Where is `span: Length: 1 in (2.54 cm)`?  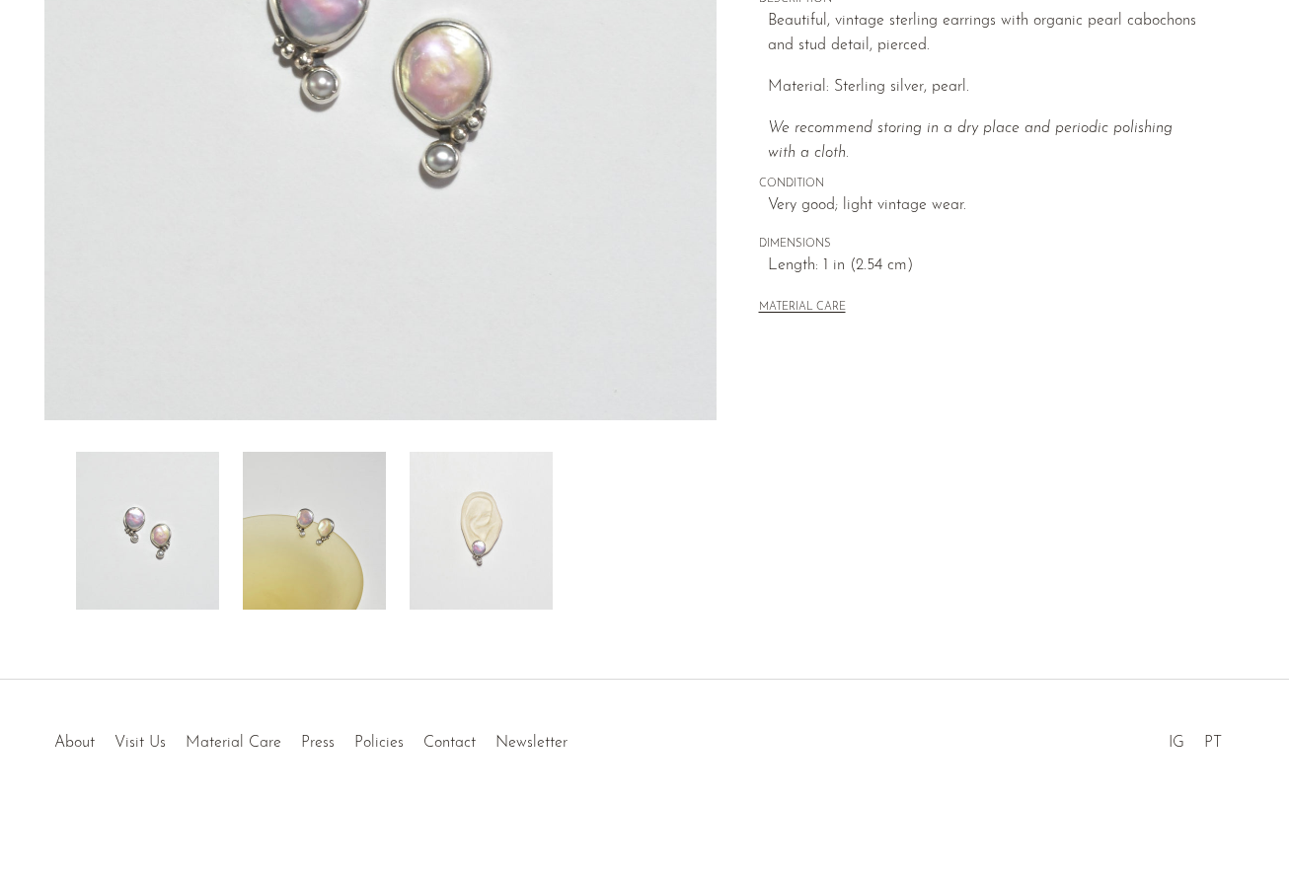 span: Length: 1 in (2.54 cm) is located at coordinates (985, 266).